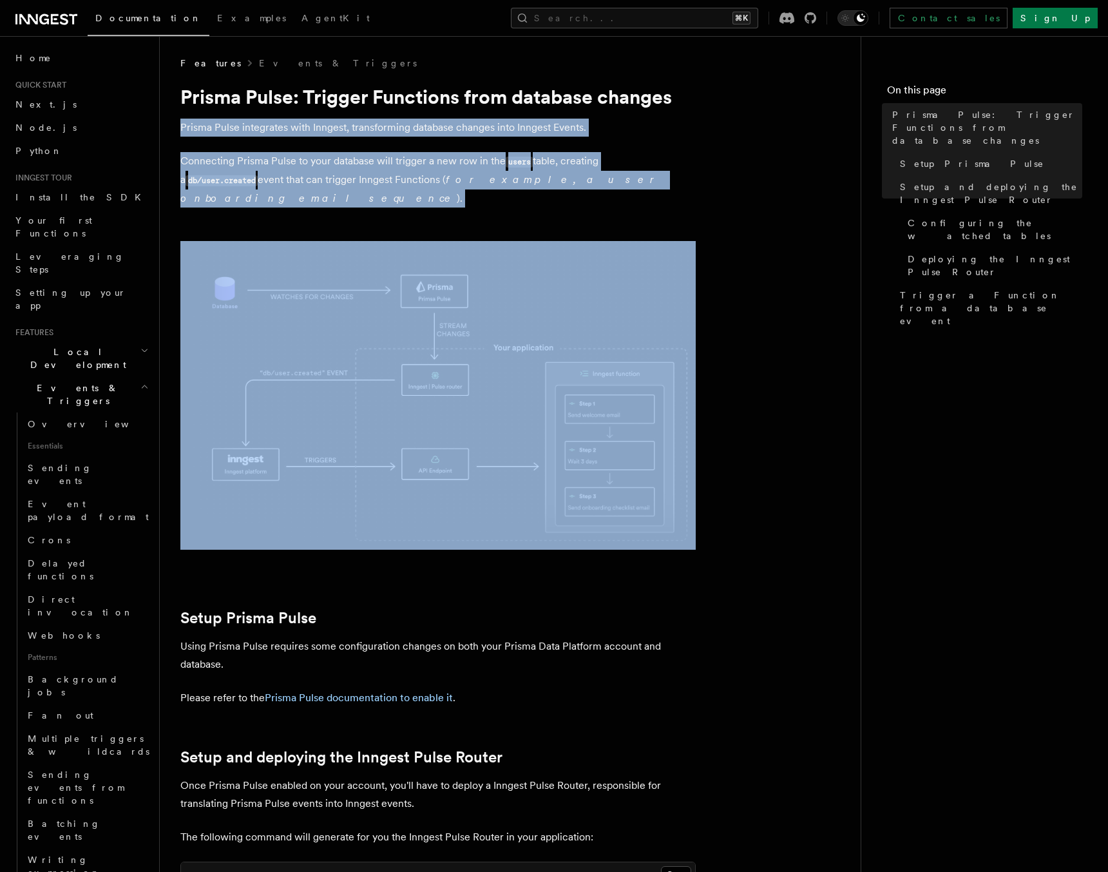 This screenshot has width=1108, height=872. Describe the element at coordinates (81, 58) in the screenshot. I see `a: Home` at that location.